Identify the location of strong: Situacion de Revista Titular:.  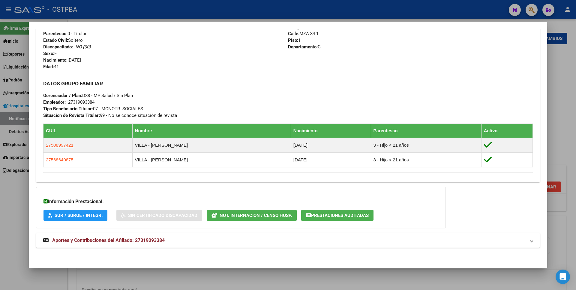
(71, 115).